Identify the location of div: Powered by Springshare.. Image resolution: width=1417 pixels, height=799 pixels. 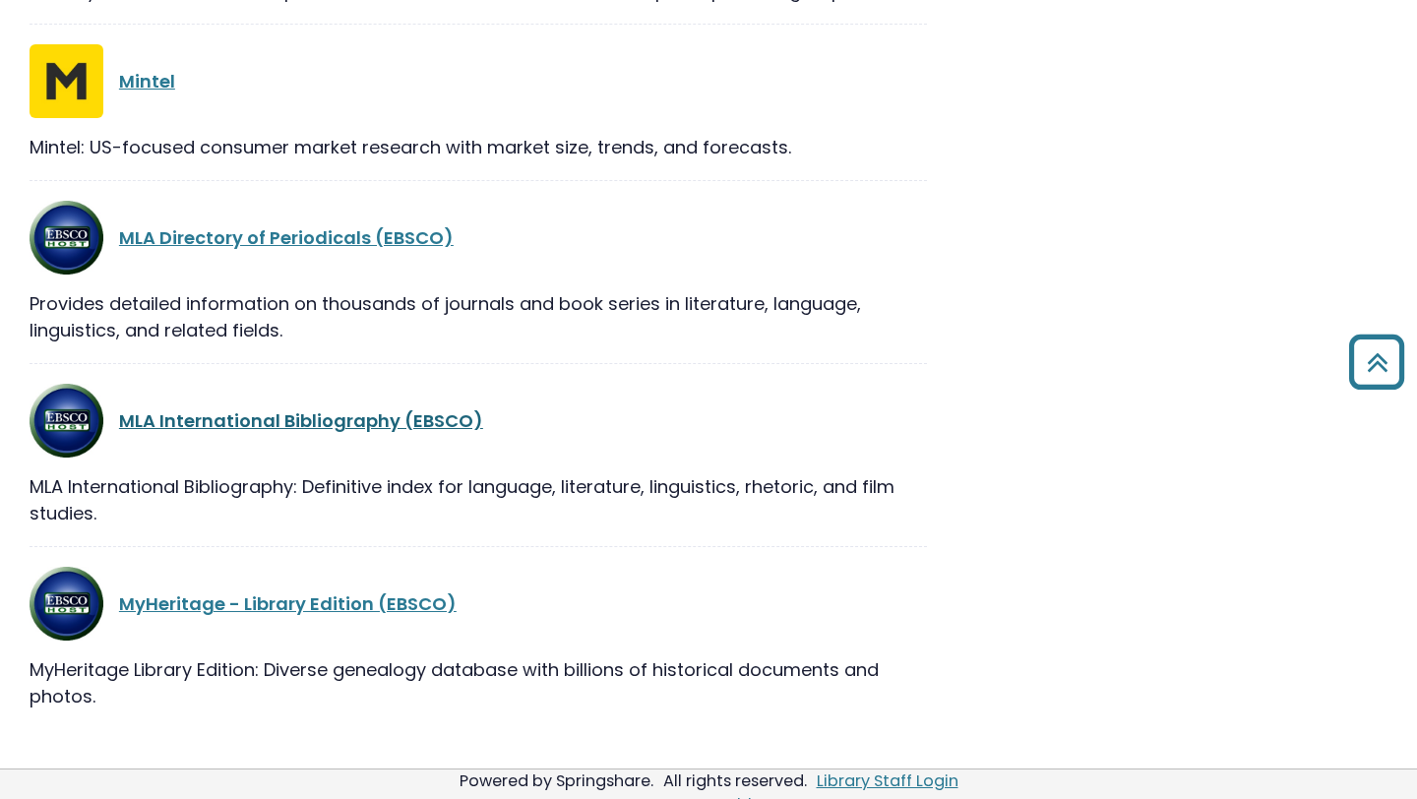
(556, 780).